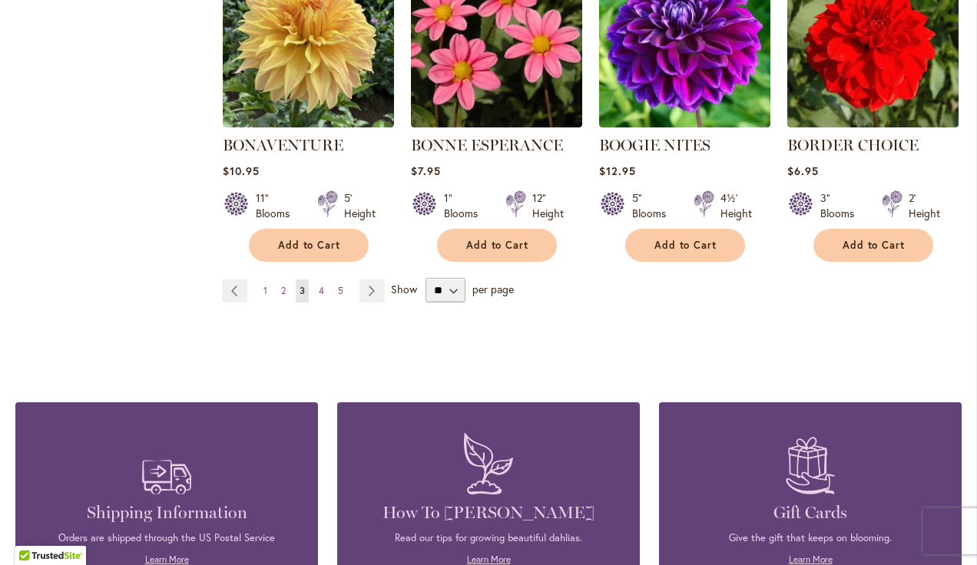 The height and width of the screenshot is (565, 977). What do you see at coordinates (321, 290) in the screenshot?
I see `span: 4` at bounding box center [321, 290].